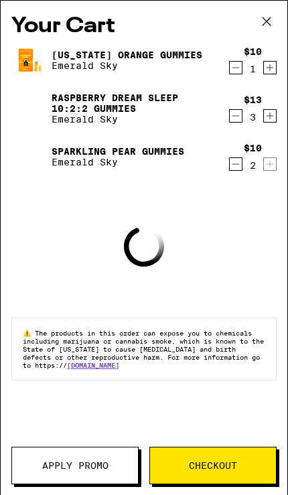 The width and height of the screenshot is (288, 495). I want to click on span: Checkout, so click(213, 466).